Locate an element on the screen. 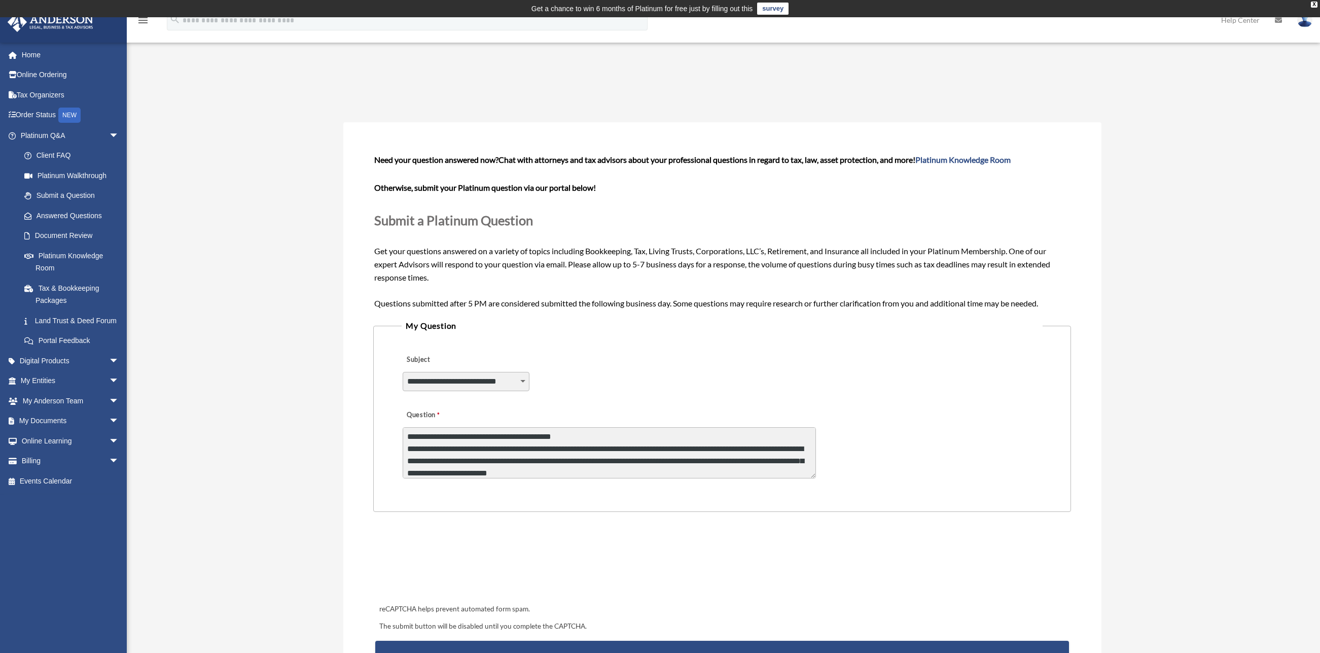 This screenshot has height=653, width=1320. a: Events Calendar is located at coordinates (70, 481).